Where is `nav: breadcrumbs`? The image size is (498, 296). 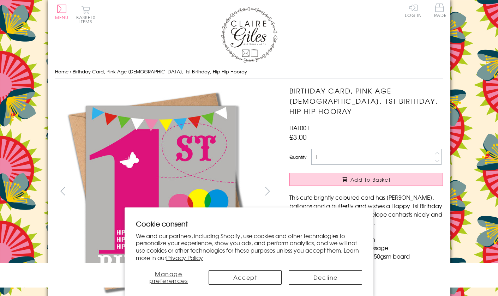
nav: breadcrumbs is located at coordinates (249, 72).